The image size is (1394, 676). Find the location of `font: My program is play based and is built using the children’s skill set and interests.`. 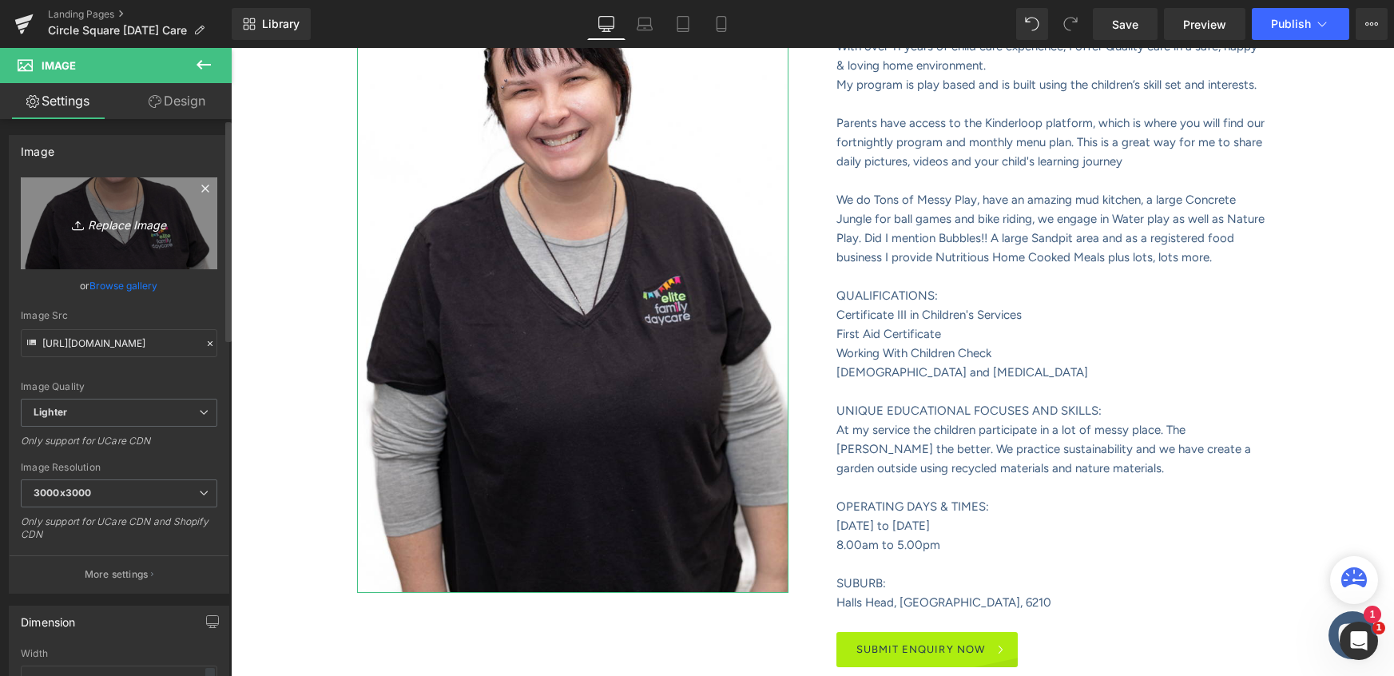

font: My program is play based and is built using the children’s skill set and interests. is located at coordinates (816, 37).